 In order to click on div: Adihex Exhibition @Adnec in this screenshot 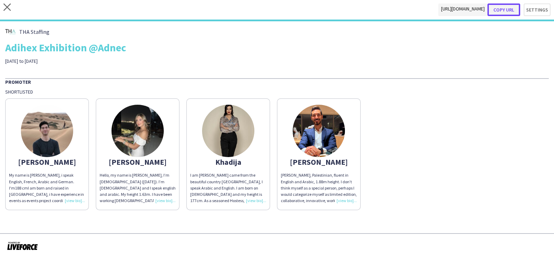, I will do `click(277, 47)`.